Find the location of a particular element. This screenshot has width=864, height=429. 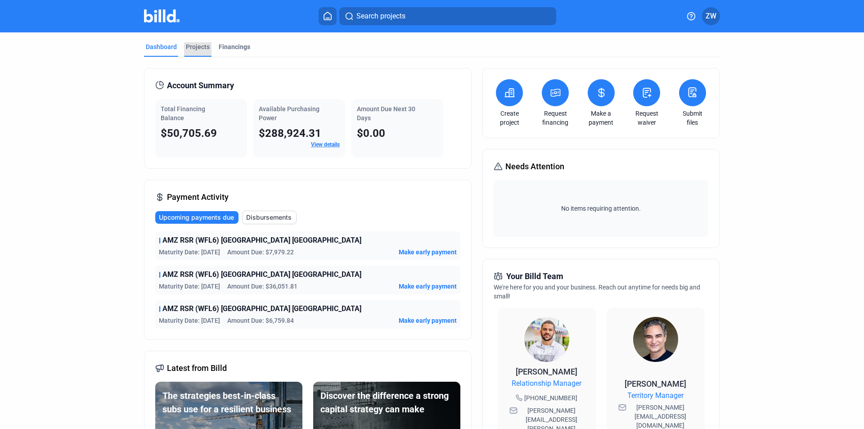

span: Relationship Manager is located at coordinates (546, 383).